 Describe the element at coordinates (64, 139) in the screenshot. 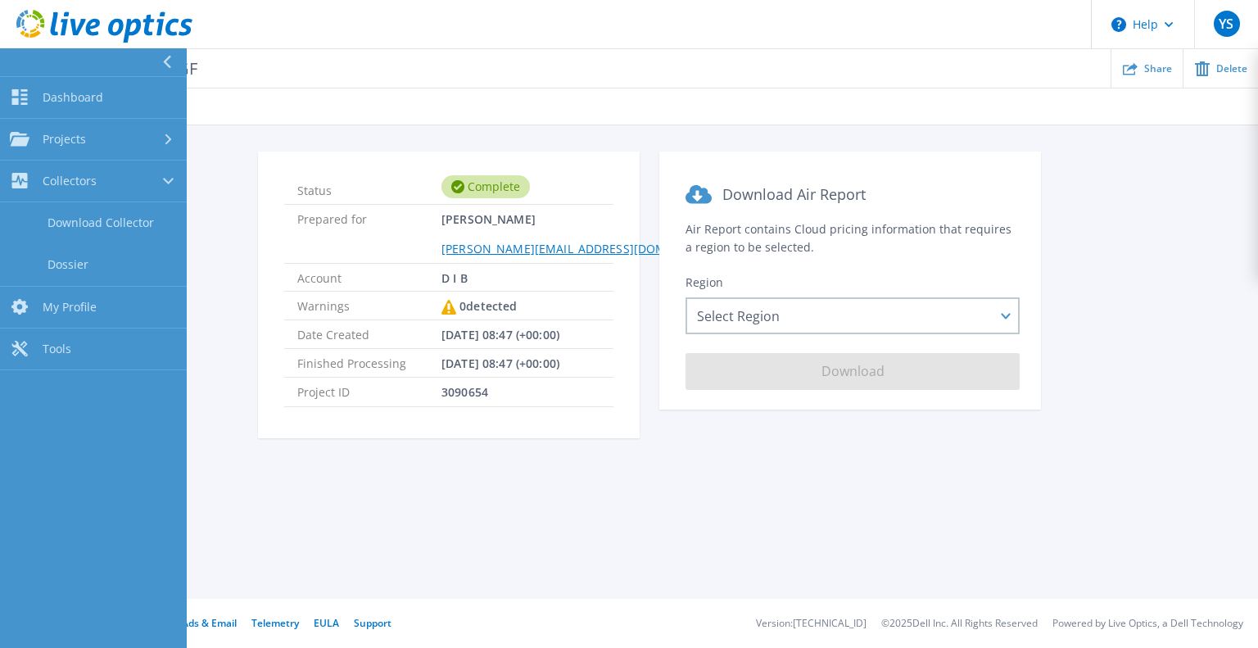

I see `span: Projects` at that location.